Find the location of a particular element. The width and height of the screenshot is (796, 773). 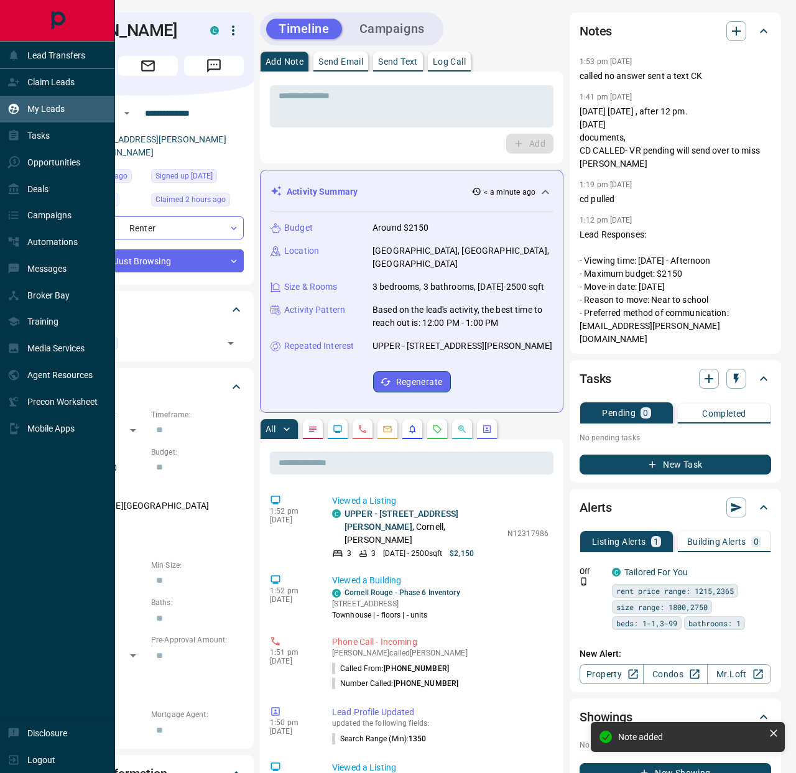

p: < a minute ago is located at coordinates (509, 192).